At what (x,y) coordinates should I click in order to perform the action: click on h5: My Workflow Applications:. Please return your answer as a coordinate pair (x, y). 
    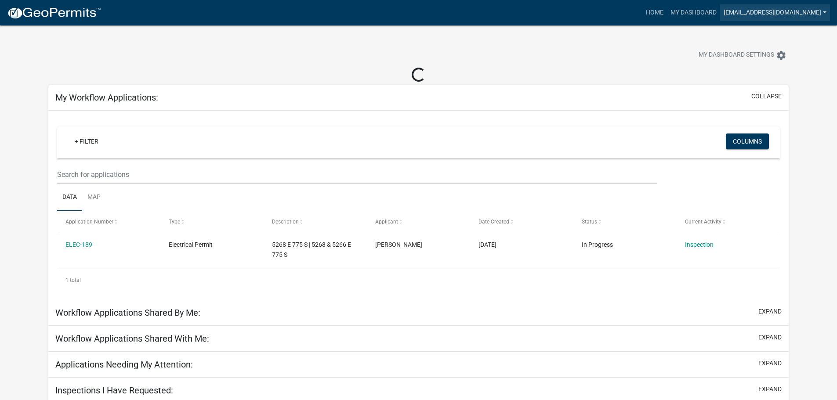
    Looking at the image, I should click on (107, 98).